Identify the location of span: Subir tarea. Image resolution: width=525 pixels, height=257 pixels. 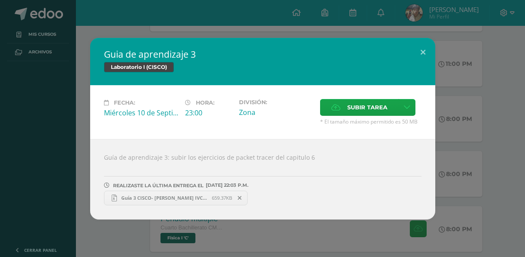
(367, 107).